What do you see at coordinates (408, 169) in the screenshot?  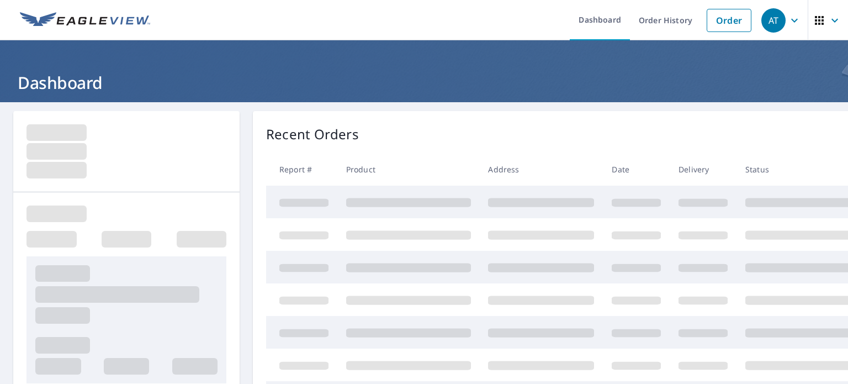 I see `th: Product` at bounding box center [408, 169].